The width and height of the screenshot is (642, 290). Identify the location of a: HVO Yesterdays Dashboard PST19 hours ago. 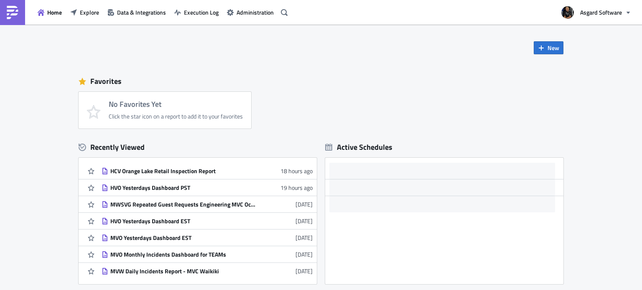
(207, 188).